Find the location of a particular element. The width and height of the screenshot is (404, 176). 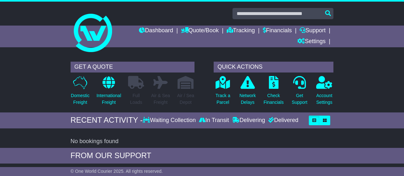

div: Delivering is located at coordinates (248, 120).